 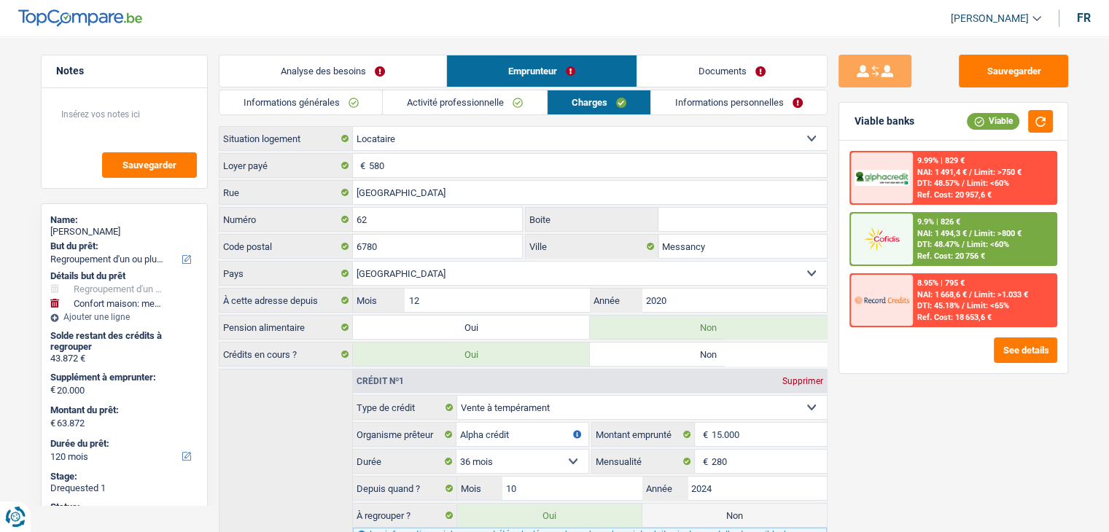 What do you see at coordinates (124, 477) in the screenshot?
I see `div: Stage:` at bounding box center [124, 477].